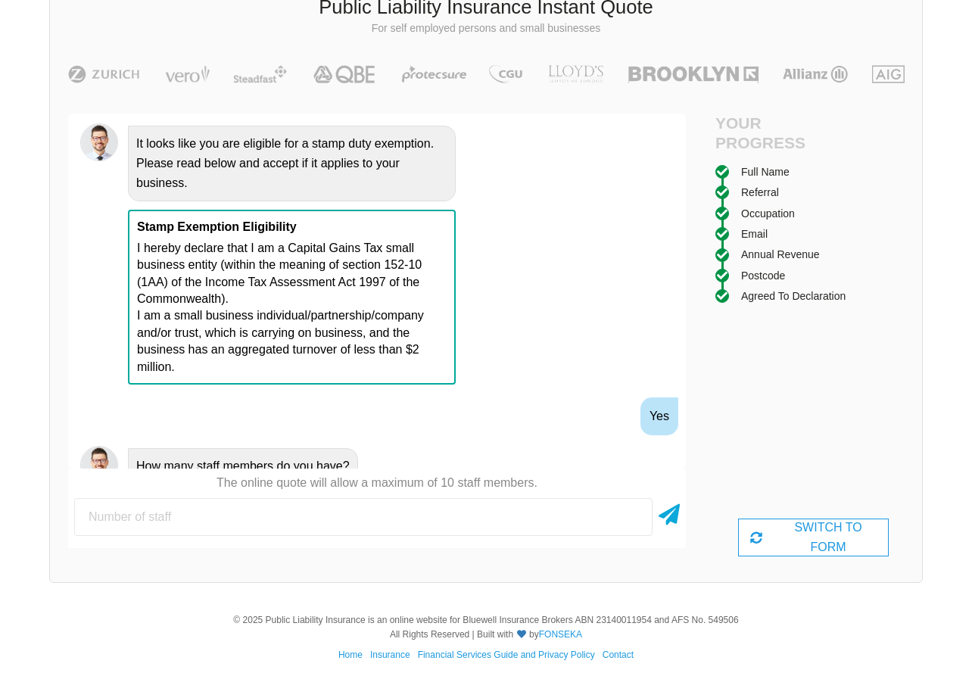  Describe the element at coordinates (560, 634) in the screenshot. I see `a: FONSEKA` at that location.